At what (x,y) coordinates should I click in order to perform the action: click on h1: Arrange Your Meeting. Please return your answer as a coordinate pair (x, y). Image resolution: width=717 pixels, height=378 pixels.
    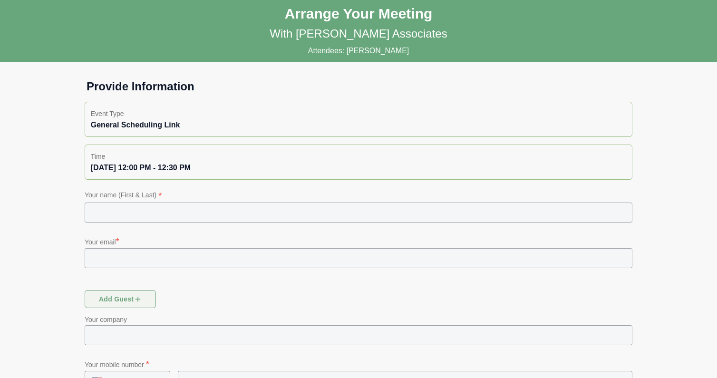
    Looking at the image, I should click on (358, 14).